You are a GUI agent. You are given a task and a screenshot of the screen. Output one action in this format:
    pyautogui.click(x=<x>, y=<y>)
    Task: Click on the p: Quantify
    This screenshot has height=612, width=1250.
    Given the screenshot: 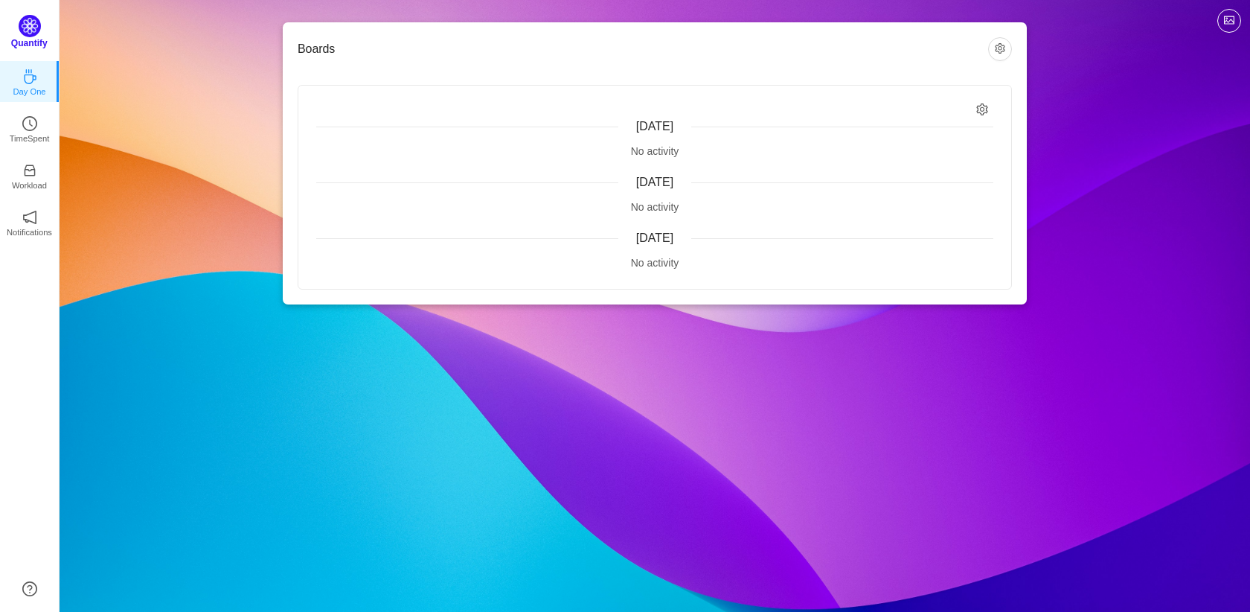 What is the action you would take?
    pyautogui.click(x=29, y=43)
    